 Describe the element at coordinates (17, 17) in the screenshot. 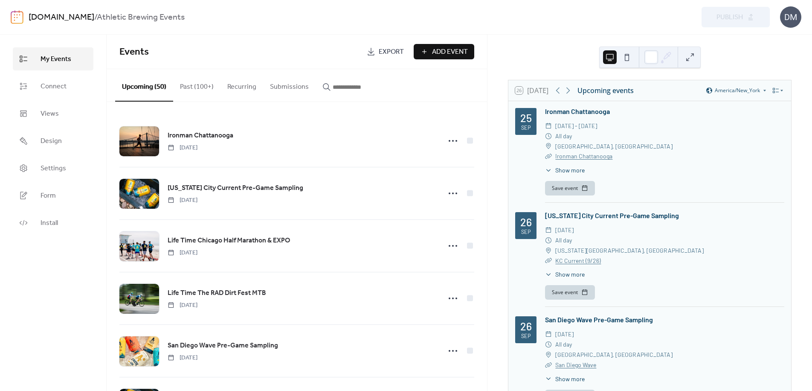

I see `img: logo` at that location.